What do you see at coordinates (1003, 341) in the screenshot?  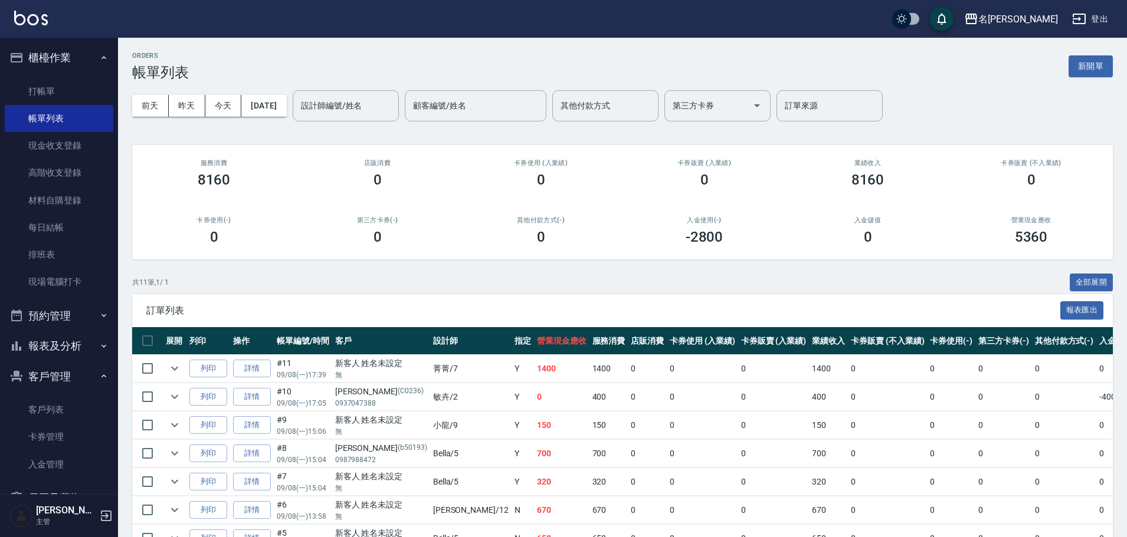 I see `th: 第三方卡券(-)` at bounding box center [1003, 341].